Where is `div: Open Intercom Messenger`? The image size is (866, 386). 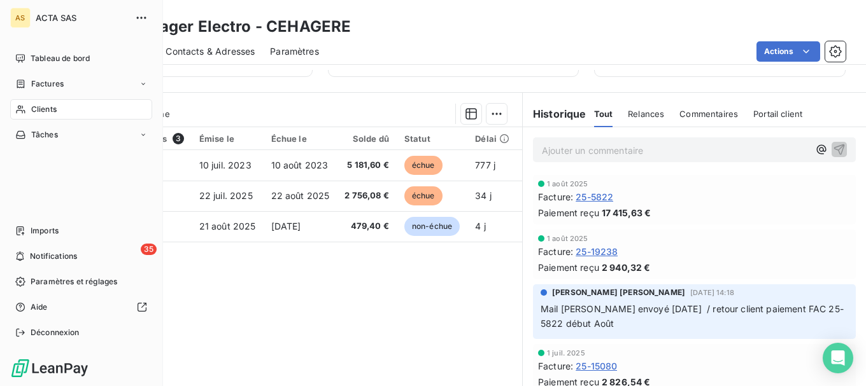
div: Open Intercom Messenger is located at coordinates (838, 358).